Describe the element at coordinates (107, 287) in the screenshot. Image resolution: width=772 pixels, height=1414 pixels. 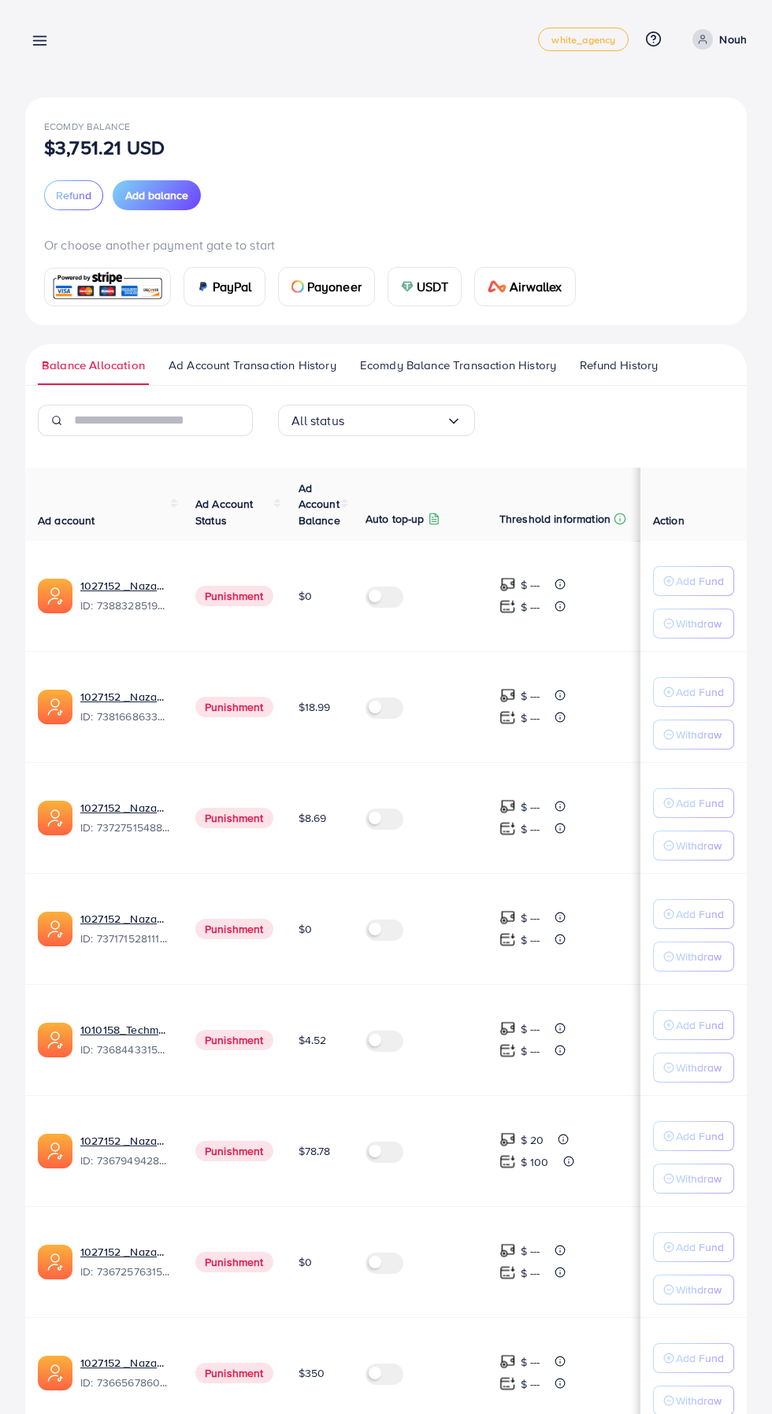
I see `a: card` at that location.